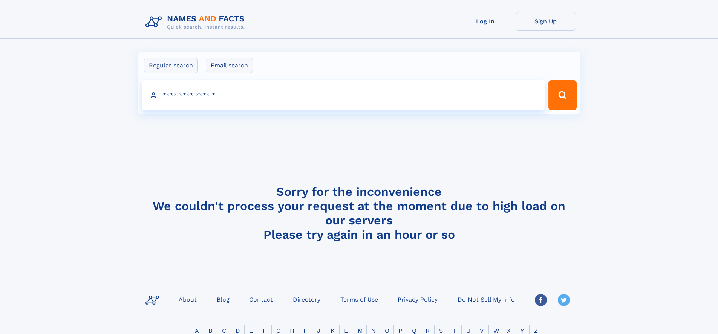 The width and height of the screenshot is (718, 334). Describe the element at coordinates (223, 299) in the screenshot. I see `a: Blog` at that location.